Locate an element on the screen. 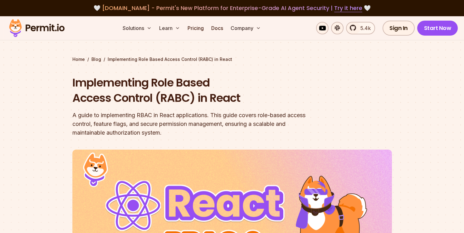 The image size is (464, 233). a: Start Now is located at coordinates (437, 28).